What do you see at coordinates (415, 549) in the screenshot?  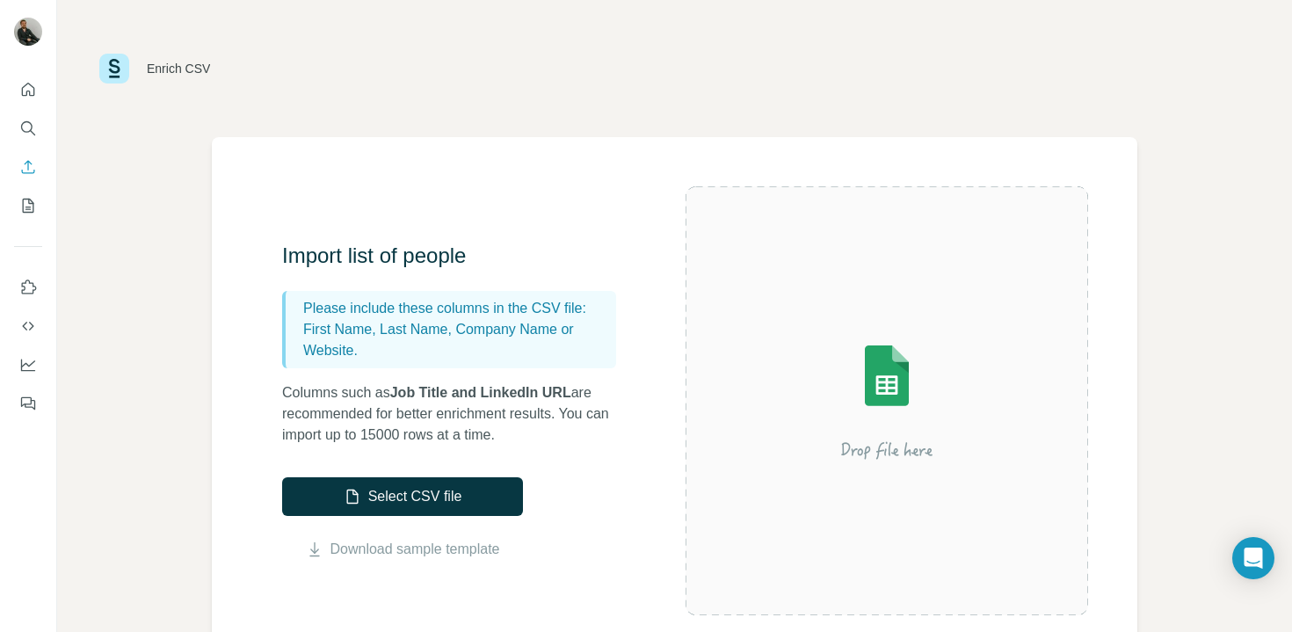 I see `a: Download sample template` at bounding box center [415, 549].